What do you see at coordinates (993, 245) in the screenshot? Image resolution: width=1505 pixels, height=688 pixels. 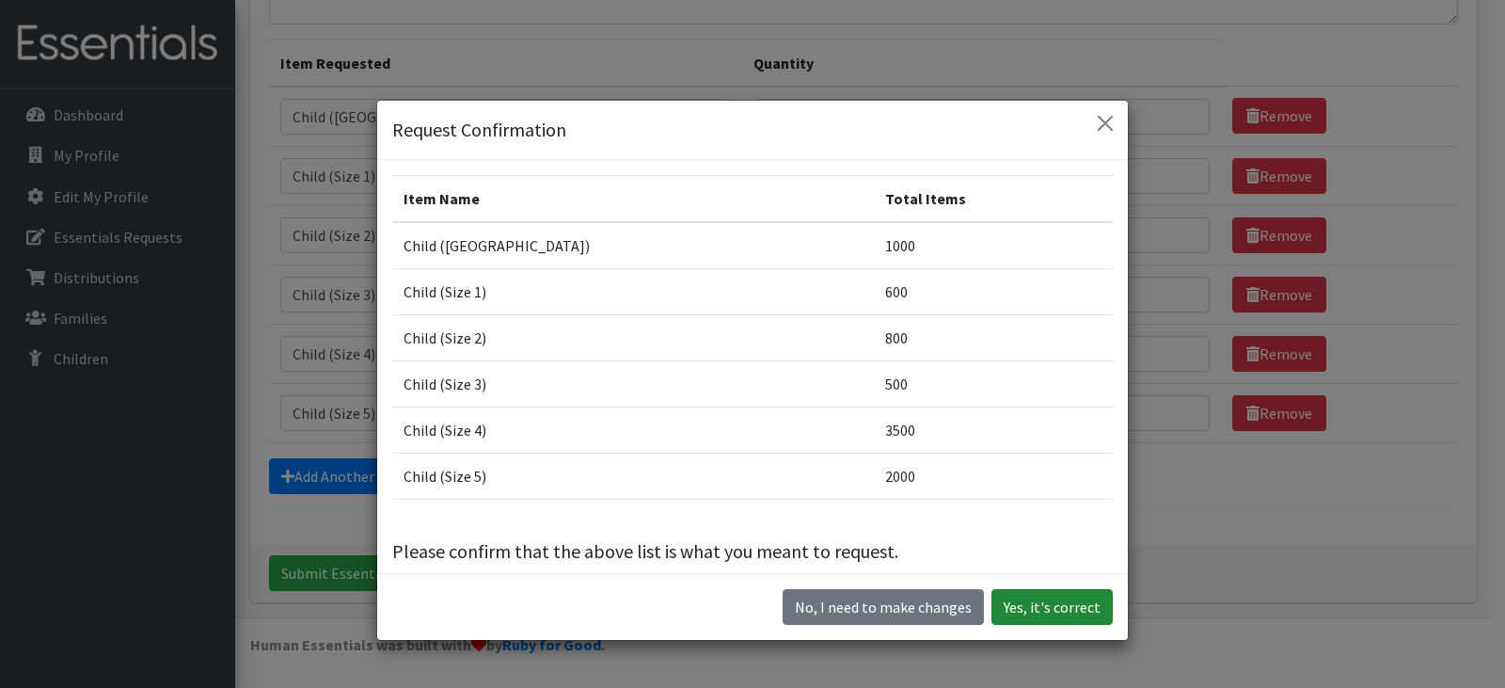 I see `td: 1000` at bounding box center [993, 245].